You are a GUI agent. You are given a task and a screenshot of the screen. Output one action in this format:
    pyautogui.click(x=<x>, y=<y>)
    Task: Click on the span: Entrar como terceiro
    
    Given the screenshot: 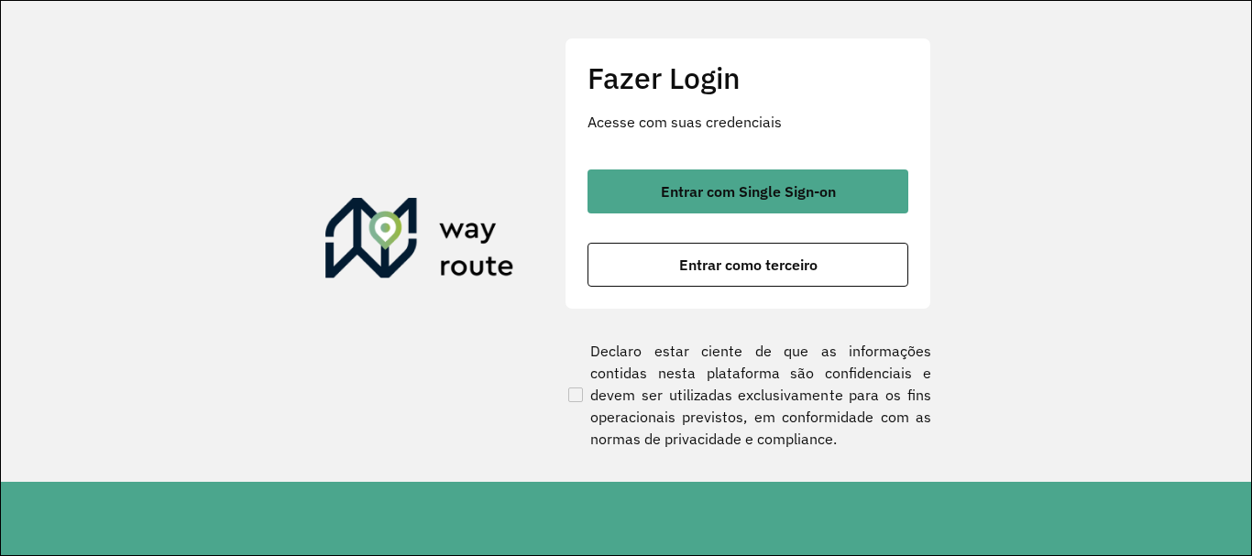 What is the action you would take?
    pyautogui.click(x=748, y=265)
    